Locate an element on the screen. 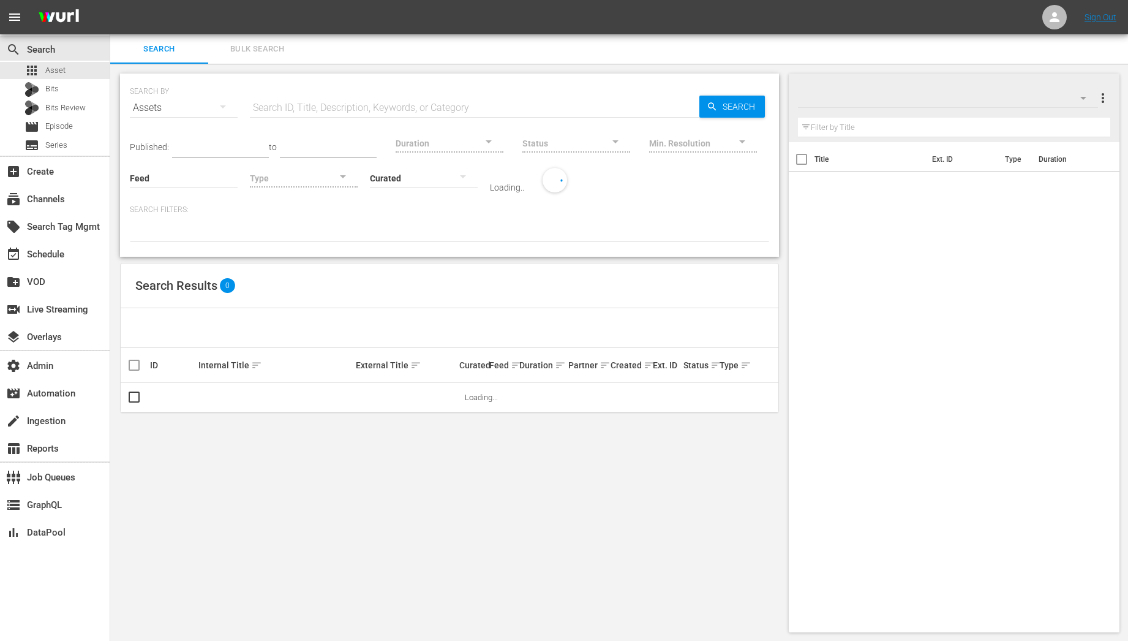 The height and width of the screenshot is (641, 1128). div: Partner is located at coordinates (587, 365).